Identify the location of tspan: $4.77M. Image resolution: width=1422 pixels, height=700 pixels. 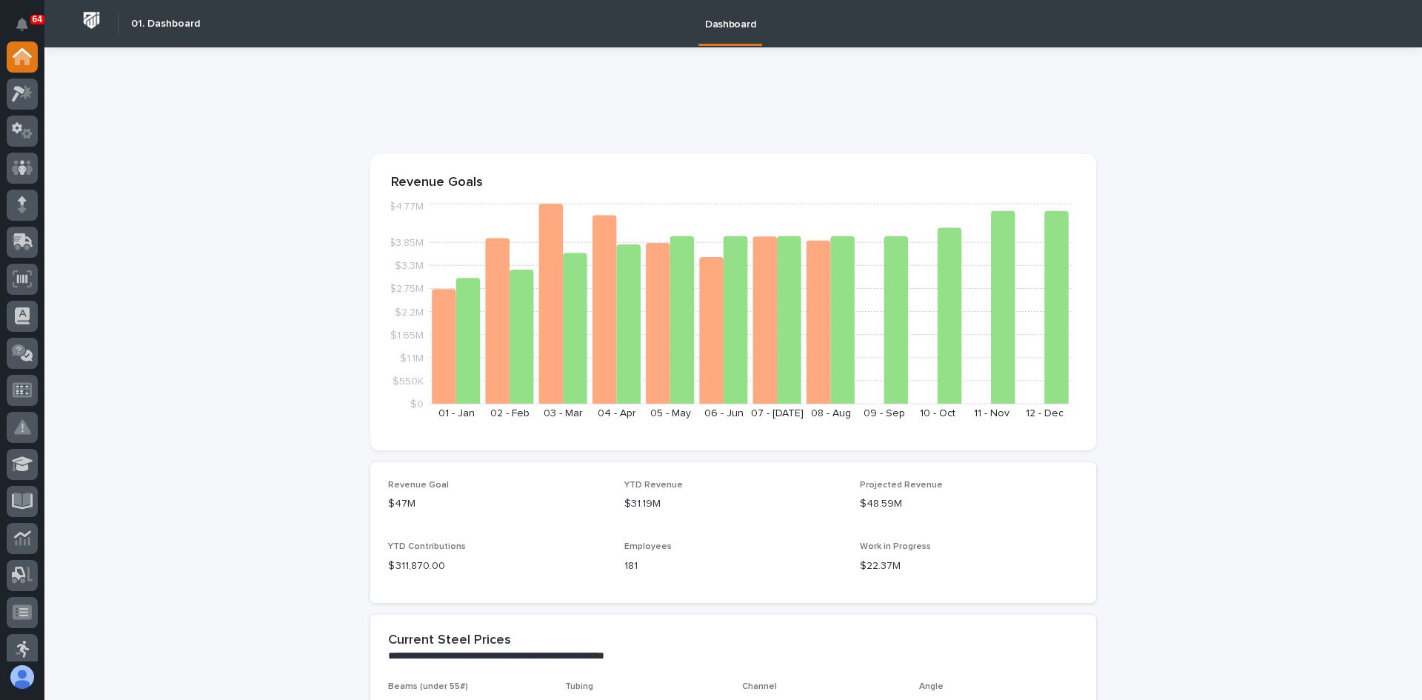
(406, 207).